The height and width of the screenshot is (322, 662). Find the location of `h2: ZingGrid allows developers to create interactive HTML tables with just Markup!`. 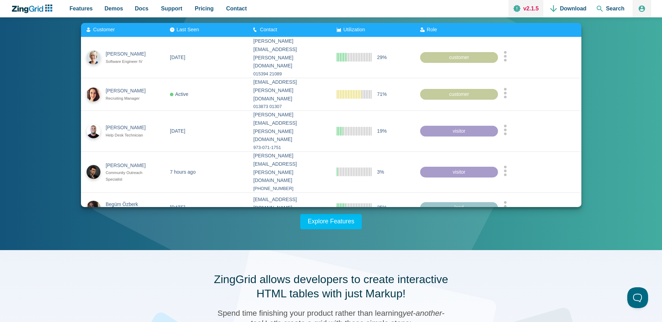

h2: ZingGrid allows developers to create interactive HTML tables with just Markup! is located at coordinates (331, 287).